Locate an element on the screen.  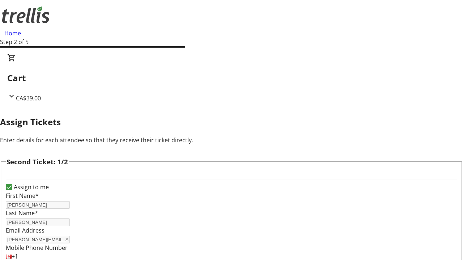
span: CA$39.00 is located at coordinates (28, 98).